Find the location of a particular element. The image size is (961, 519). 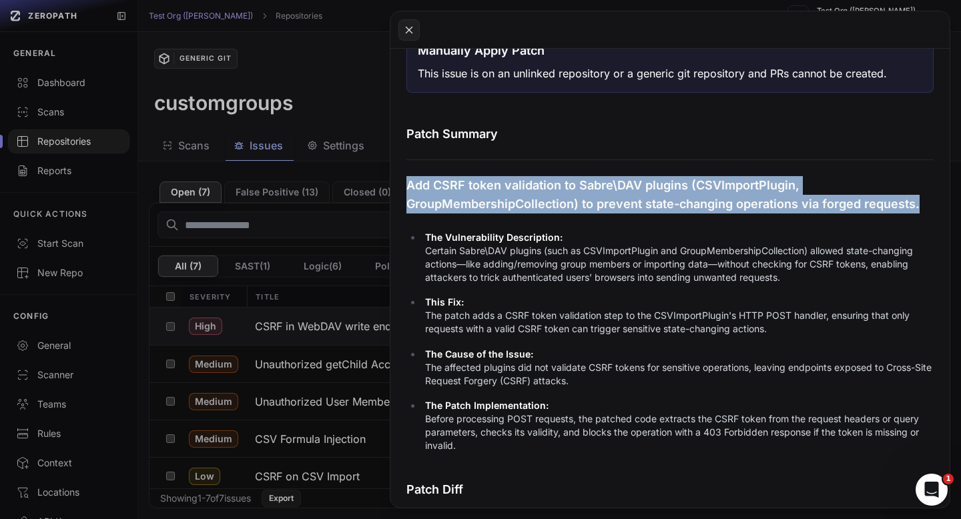

h1: Patch Diff is located at coordinates (670, 490).